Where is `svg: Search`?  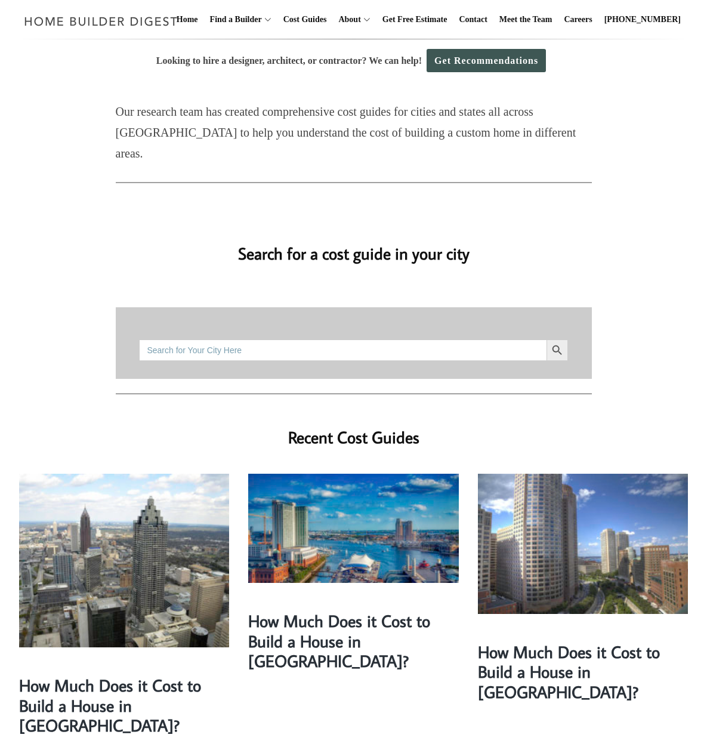 svg: Search is located at coordinates (557, 350).